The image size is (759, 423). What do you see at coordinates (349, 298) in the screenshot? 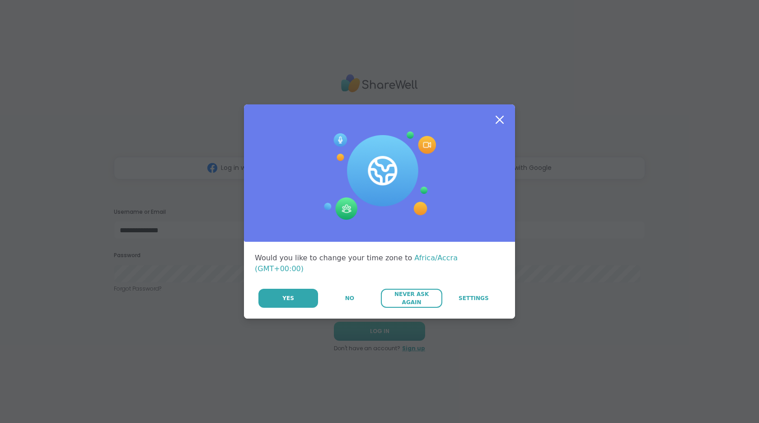
I see `button: No` at bounding box center [349, 298].